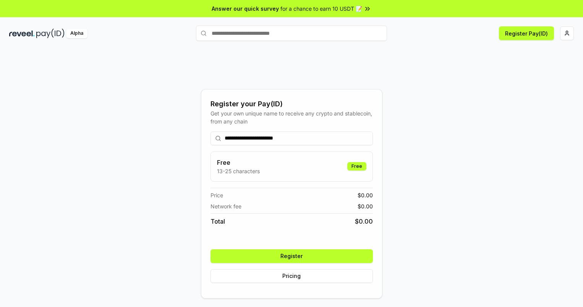 The height and width of the screenshot is (307, 583). What do you see at coordinates (245, 8) in the screenshot?
I see `span: Answer our quick survey` at bounding box center [245, 8].